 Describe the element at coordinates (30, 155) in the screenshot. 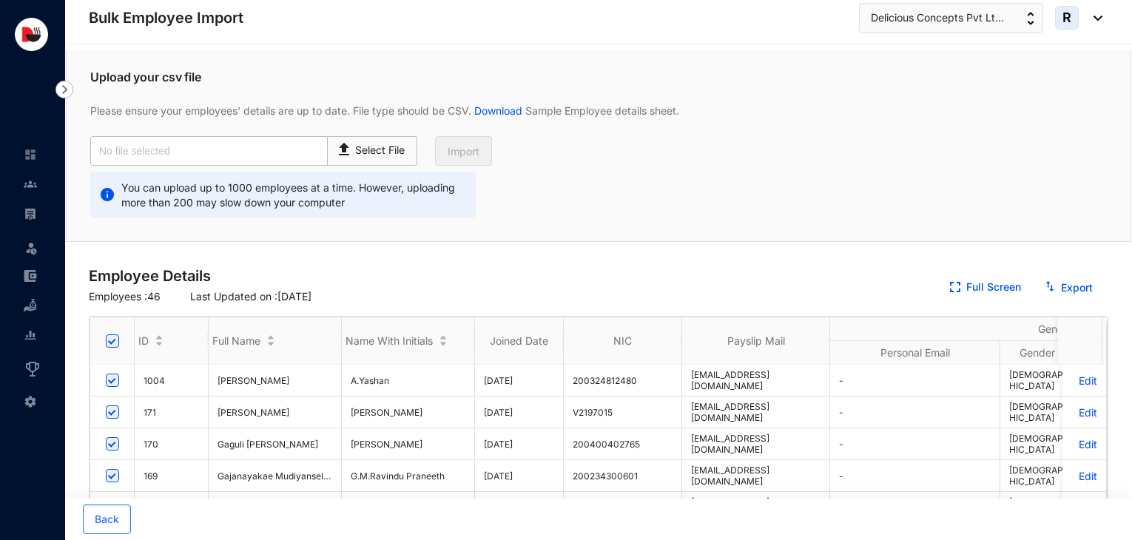

I see `img: home-unselected.a29eae3204392db15eaf.svg` at that location.